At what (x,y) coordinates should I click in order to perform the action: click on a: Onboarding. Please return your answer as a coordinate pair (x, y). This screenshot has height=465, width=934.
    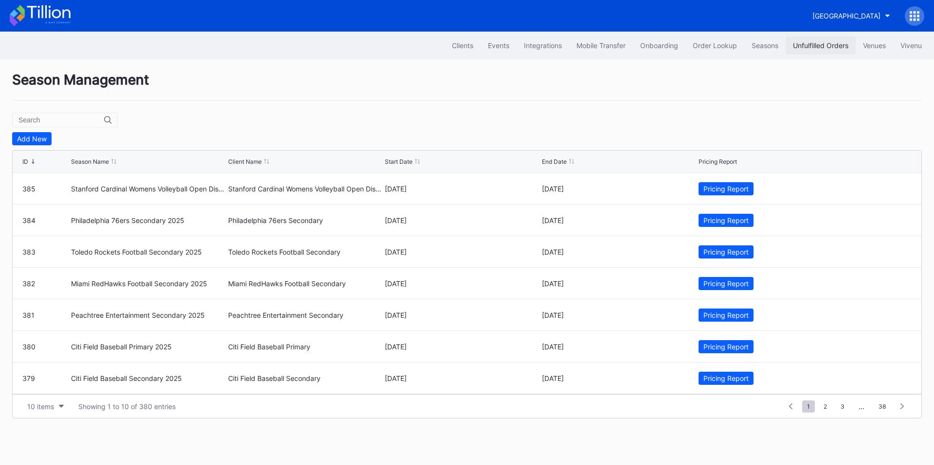
    Looking at the image, I should click on (659, 45).